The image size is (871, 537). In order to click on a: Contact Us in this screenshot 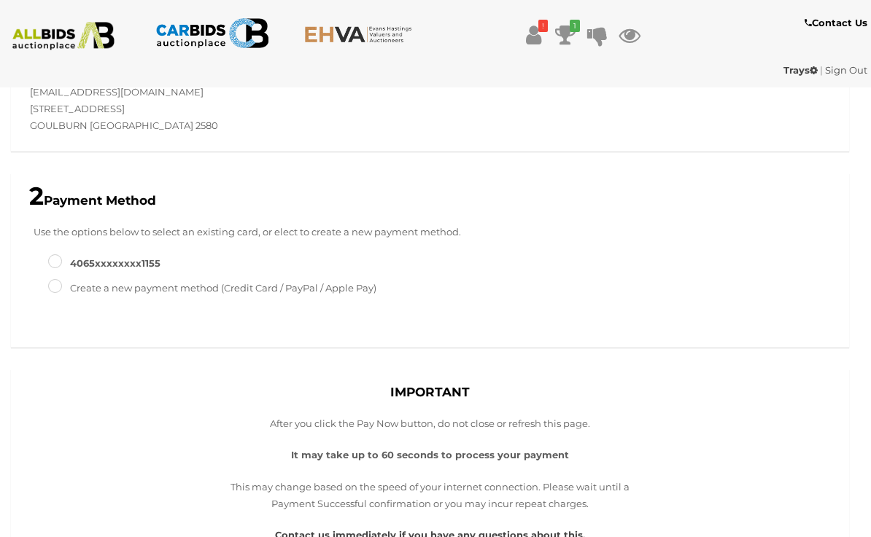, I will do `click(837, 23)`.